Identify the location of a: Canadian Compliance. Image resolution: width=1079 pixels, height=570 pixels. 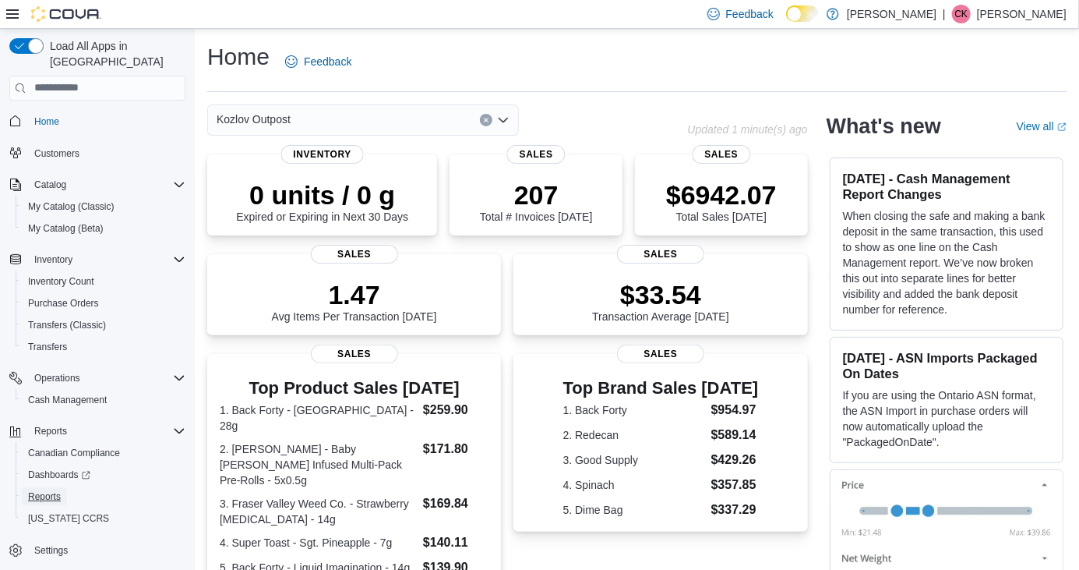
(74, 453).